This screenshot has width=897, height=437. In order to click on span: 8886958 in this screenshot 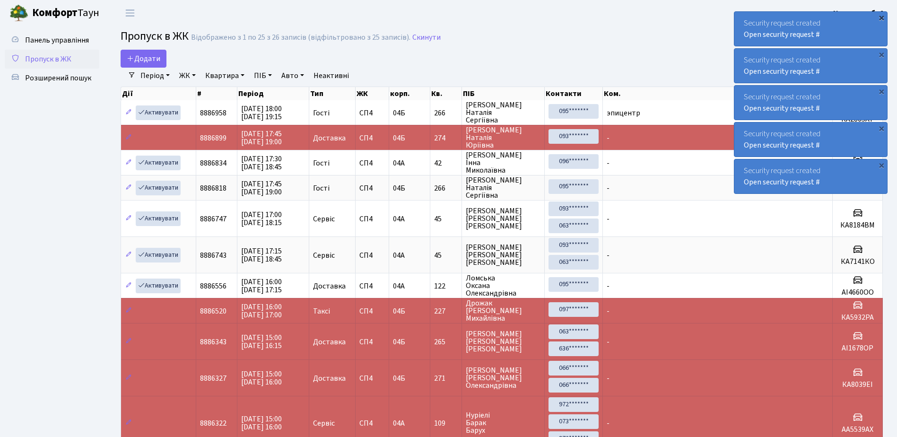, I will do `click(213, 113)`.